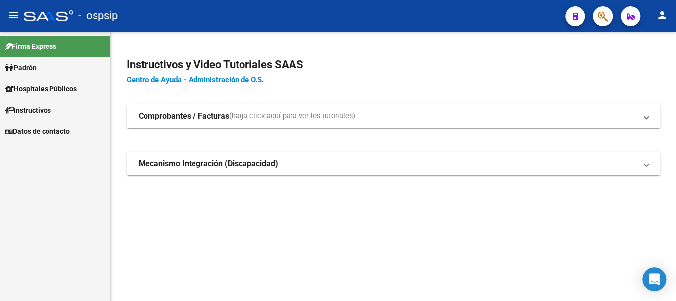 This screenshot has width=676, height=301. What do you see at coordinates (41, 89) in the screenshot?
I see `span: Hospitales Públicos` at bounding box center [41, 89].